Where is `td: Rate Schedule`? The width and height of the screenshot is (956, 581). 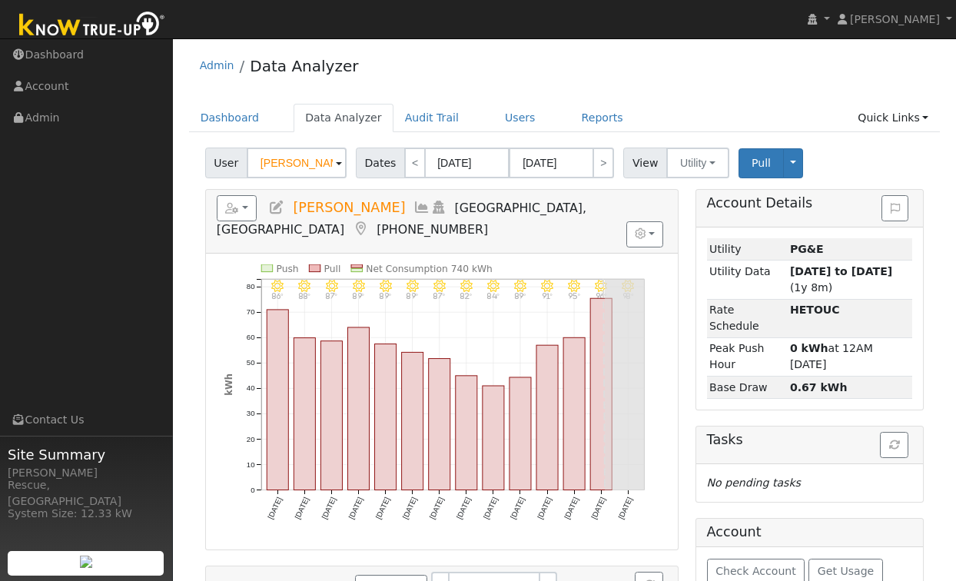
td: Rate Schedule is located at coordinates (747, 318).